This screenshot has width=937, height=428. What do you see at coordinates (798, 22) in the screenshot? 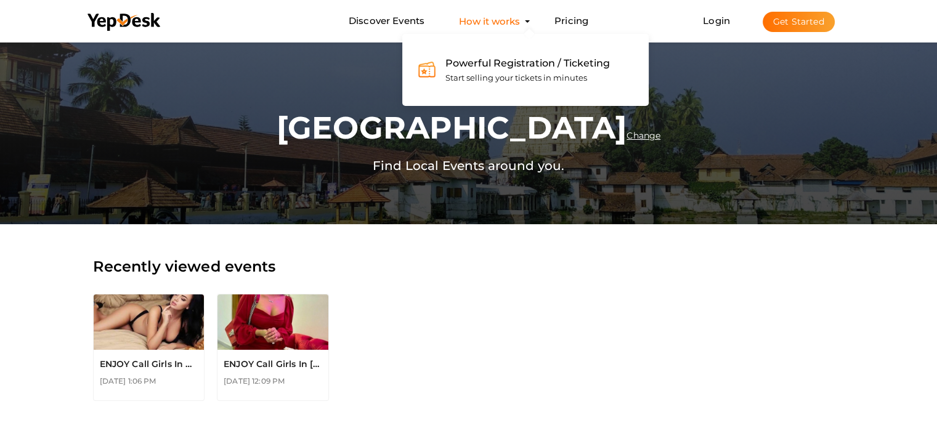
I see `button: Get Started` at bounding box center [798, 22].